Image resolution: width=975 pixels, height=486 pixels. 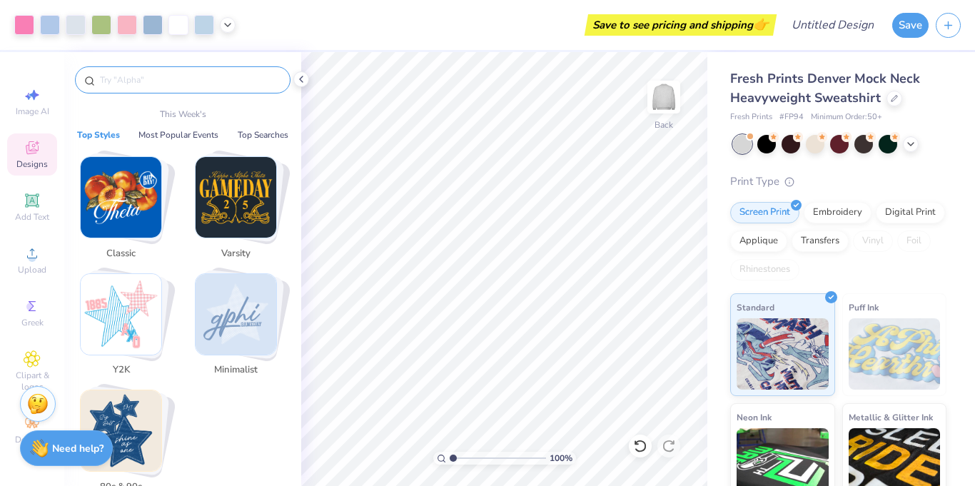 I want to click on div: Back, so click(x=663, y=125).